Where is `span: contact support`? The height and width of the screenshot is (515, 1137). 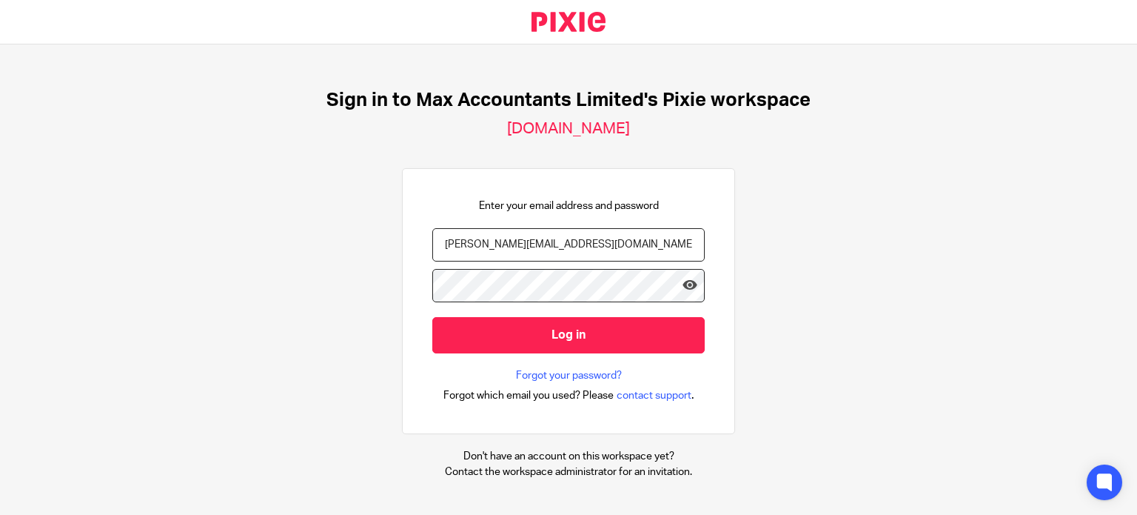
span: contact support is located at coordinates (654, 395).